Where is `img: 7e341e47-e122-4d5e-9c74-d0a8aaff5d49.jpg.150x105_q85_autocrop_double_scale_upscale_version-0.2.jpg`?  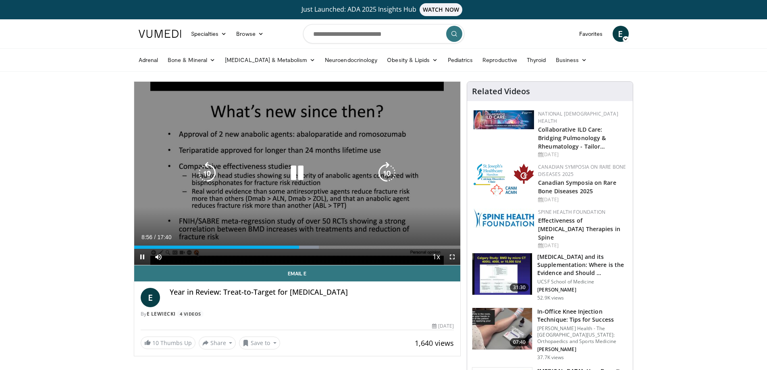 img: 7e341e47-e122-4d5e-9c74-d0a8aaff5d49.jpg.150x105_q85_autocrop_double_scale_upscale_version-0.2.jpg is located at coordinates (504, 120).